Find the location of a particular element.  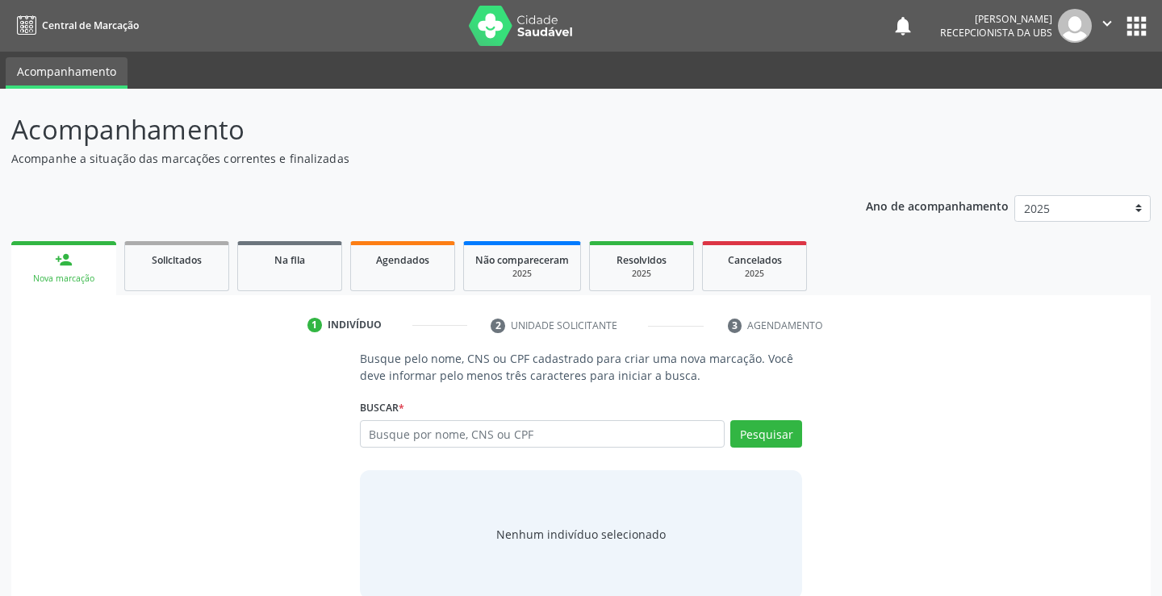

div: Nenhum indivíduo selecionado is located at coordinates (581, 534).